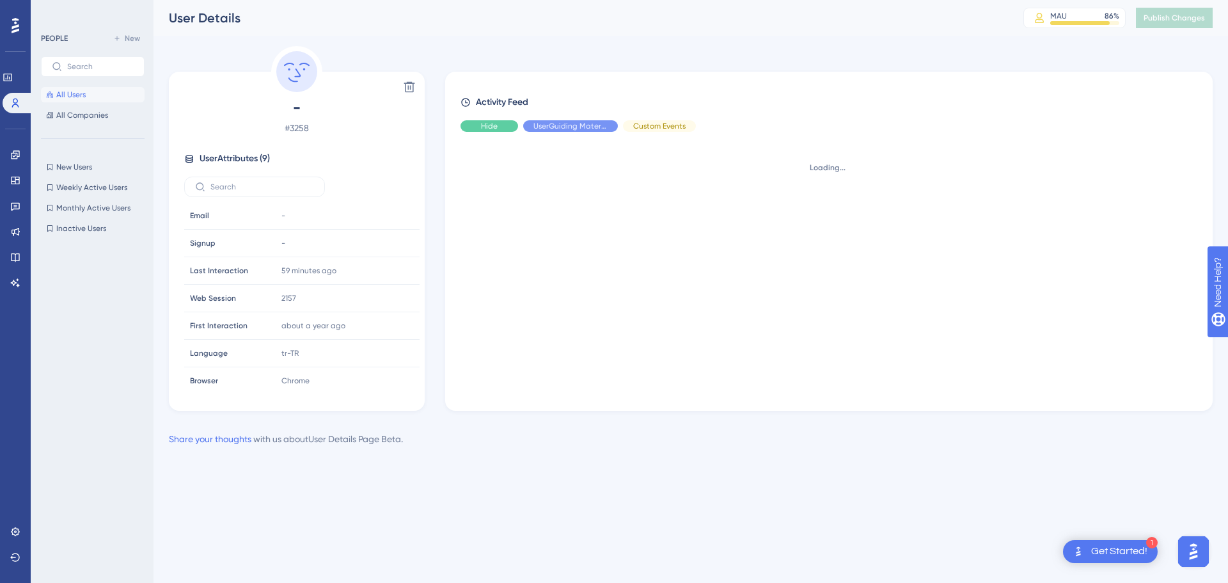 The image size is (1228, 583). What do you see at coordinates (309, 271) in the screenshot?
I see `time: 59 minutes ago` at bounding box center [309, 271].